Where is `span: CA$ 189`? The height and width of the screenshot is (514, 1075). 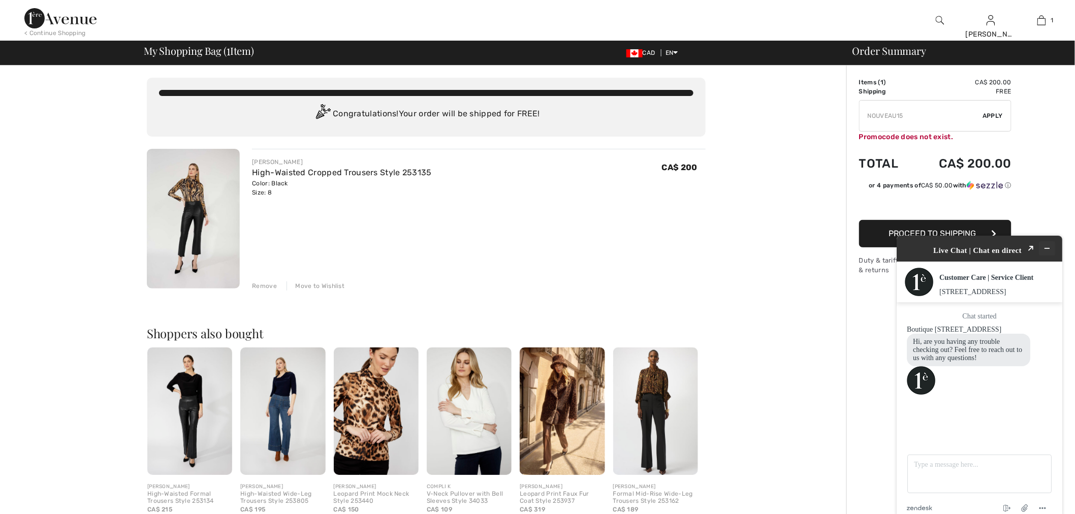
span: CA$ 189 is located at coordinates (626, 510).